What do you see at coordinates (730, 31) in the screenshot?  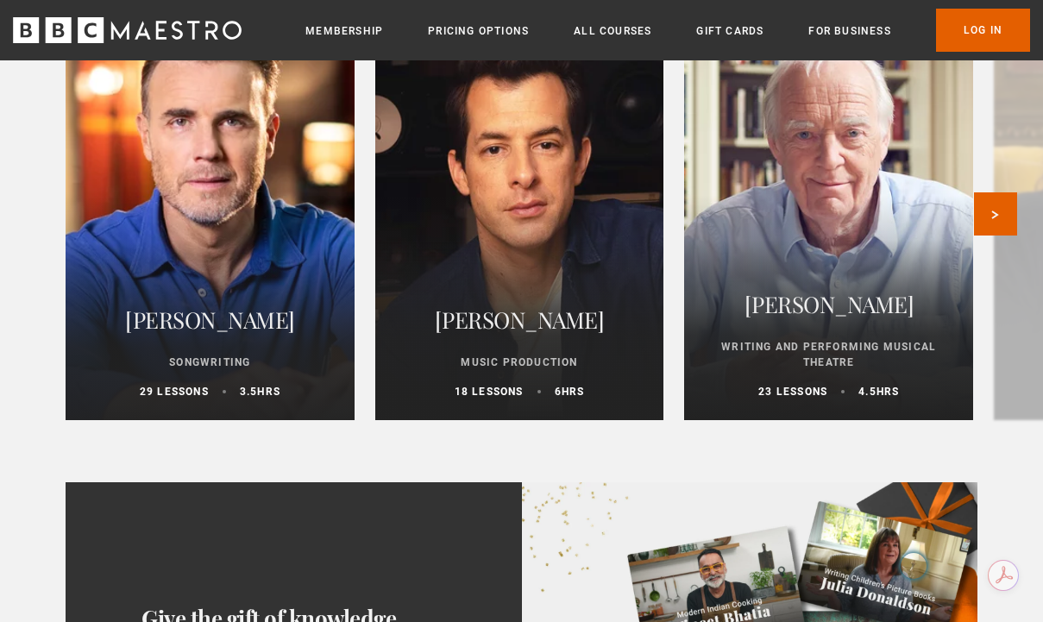 I see `a: Gift Cards` at bounding box center [730, 31].